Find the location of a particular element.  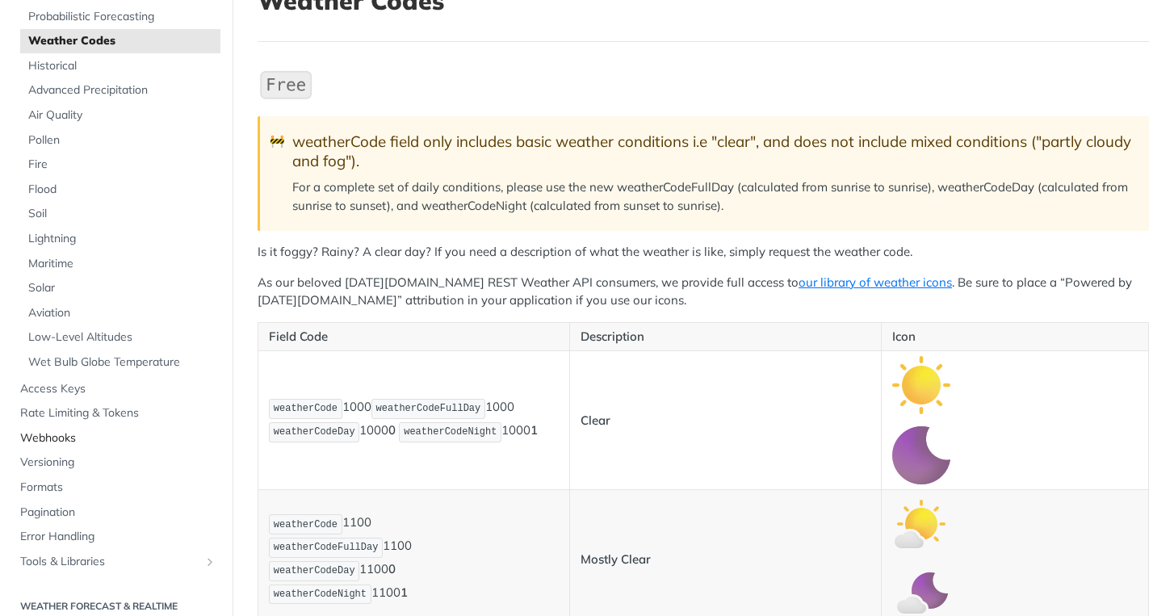

strong: Clear is located at coordinates (595, 420).